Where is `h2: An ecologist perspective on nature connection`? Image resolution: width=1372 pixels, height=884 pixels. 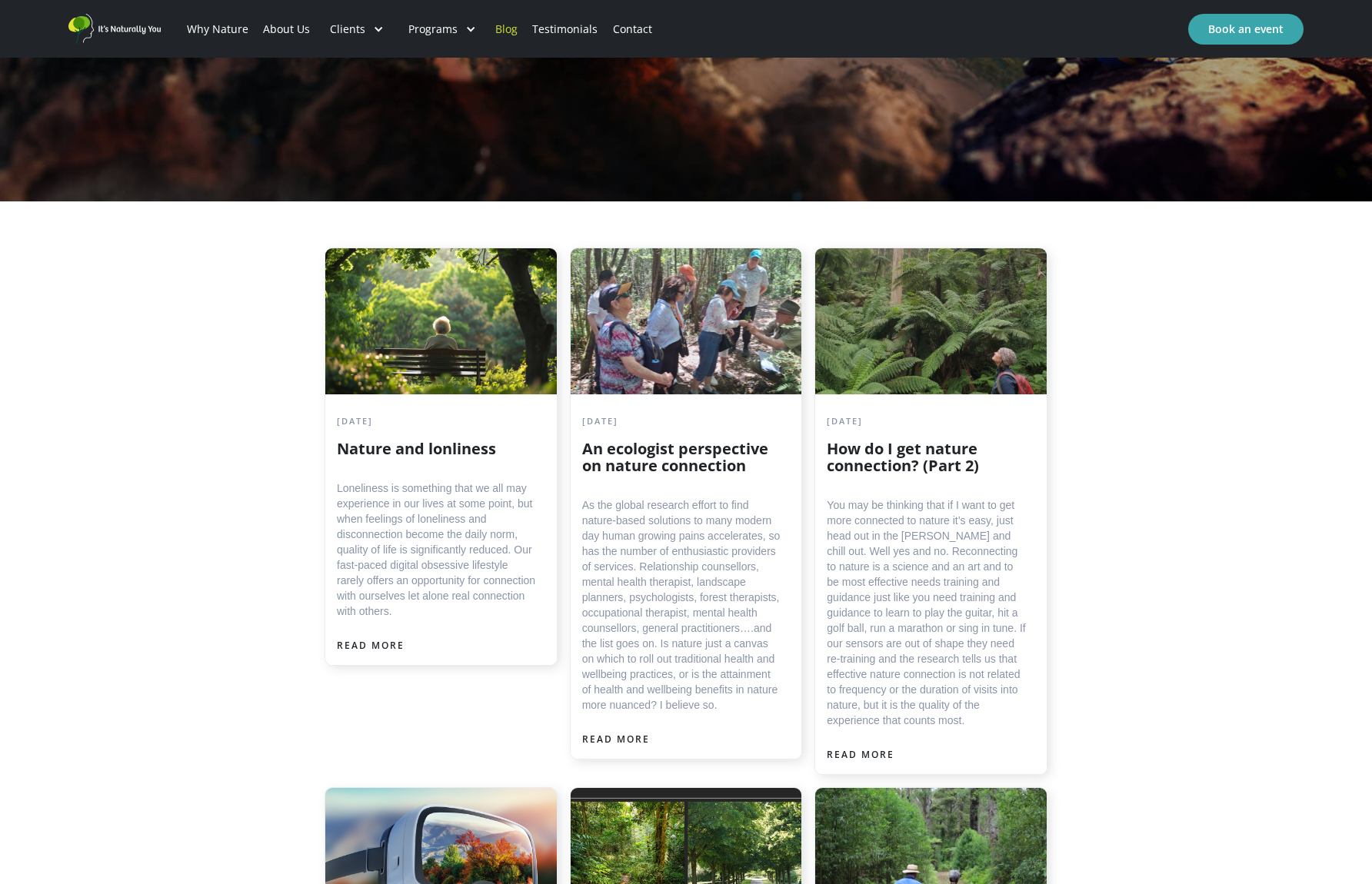 h2: An ecologist perspective on nature connection is located at coordinates (682, 458).